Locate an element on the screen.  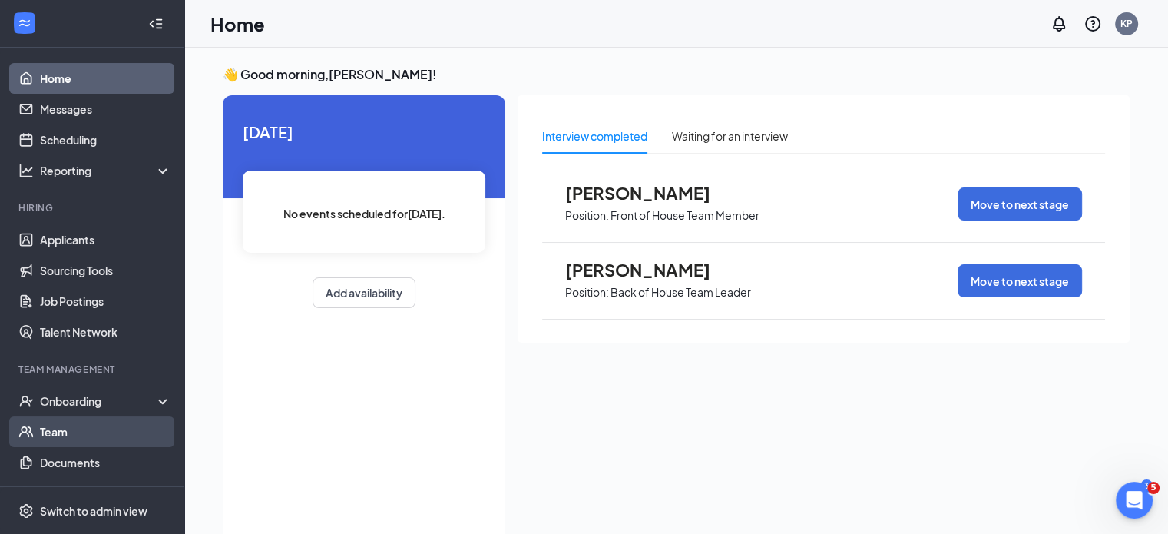
span: 5 is located at coordinates (1153, 488).